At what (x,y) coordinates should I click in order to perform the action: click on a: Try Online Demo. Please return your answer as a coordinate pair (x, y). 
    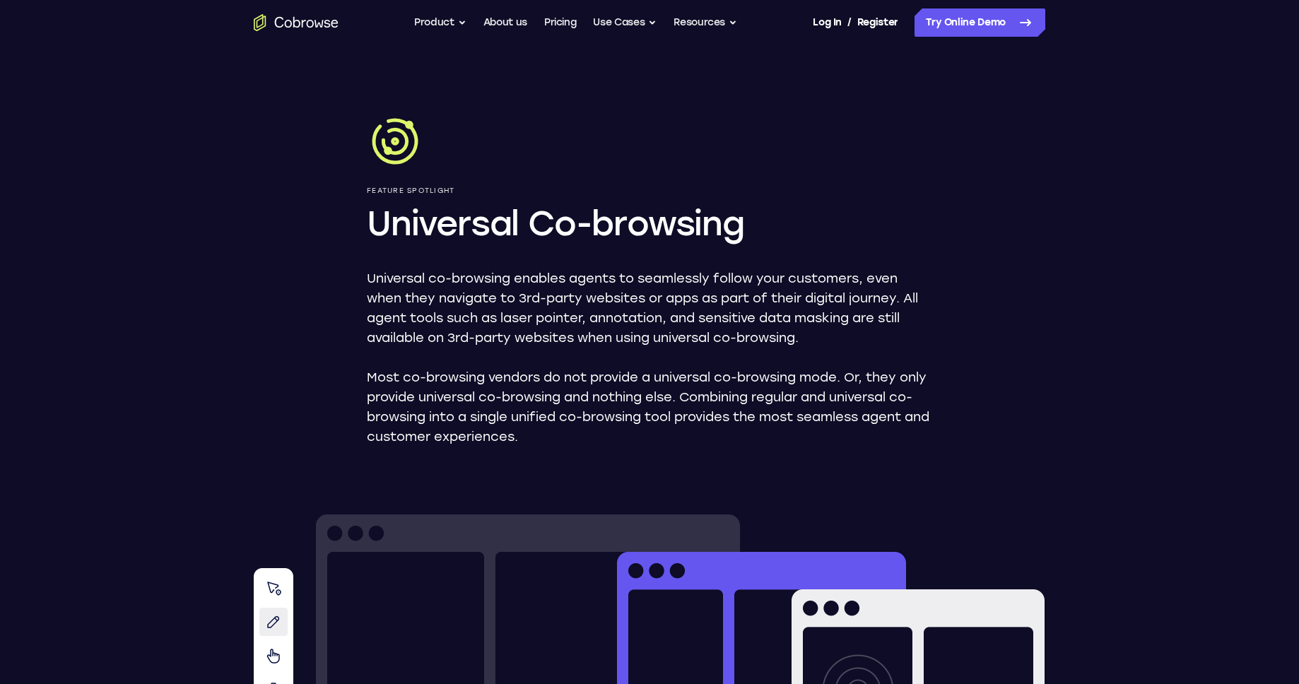
    Looking at the image, I should click on (980, 23).